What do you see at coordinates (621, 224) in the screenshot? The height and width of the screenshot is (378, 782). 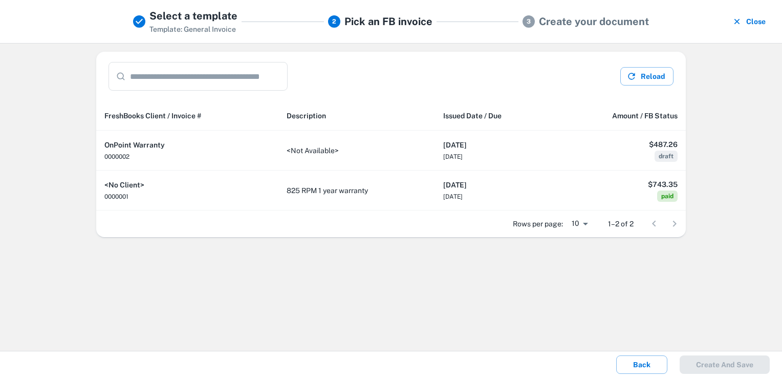 I see `p: 1–2 of 2` at bounding box center [621, 224].